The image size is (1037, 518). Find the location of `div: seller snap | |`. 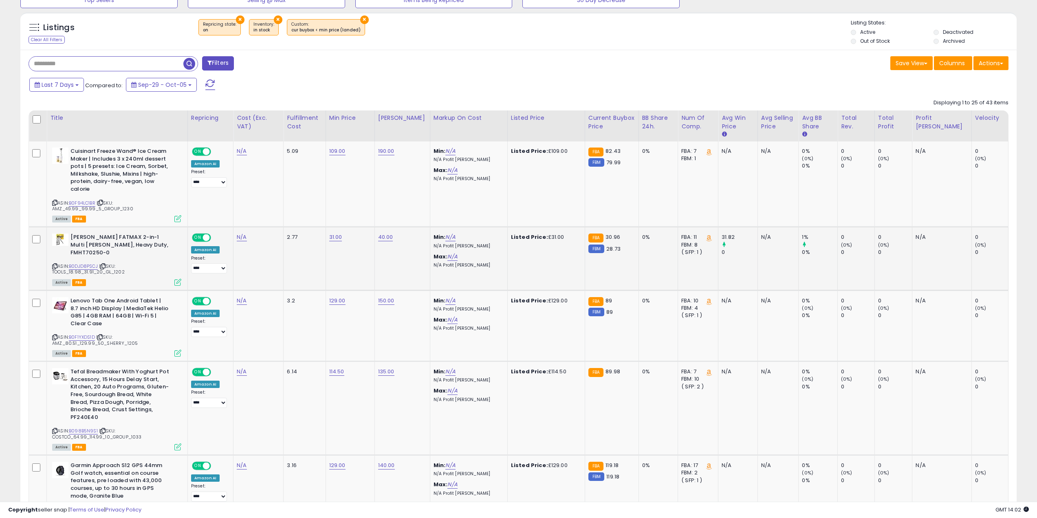

div: seller snap | | is located at coordinates (75, 510).